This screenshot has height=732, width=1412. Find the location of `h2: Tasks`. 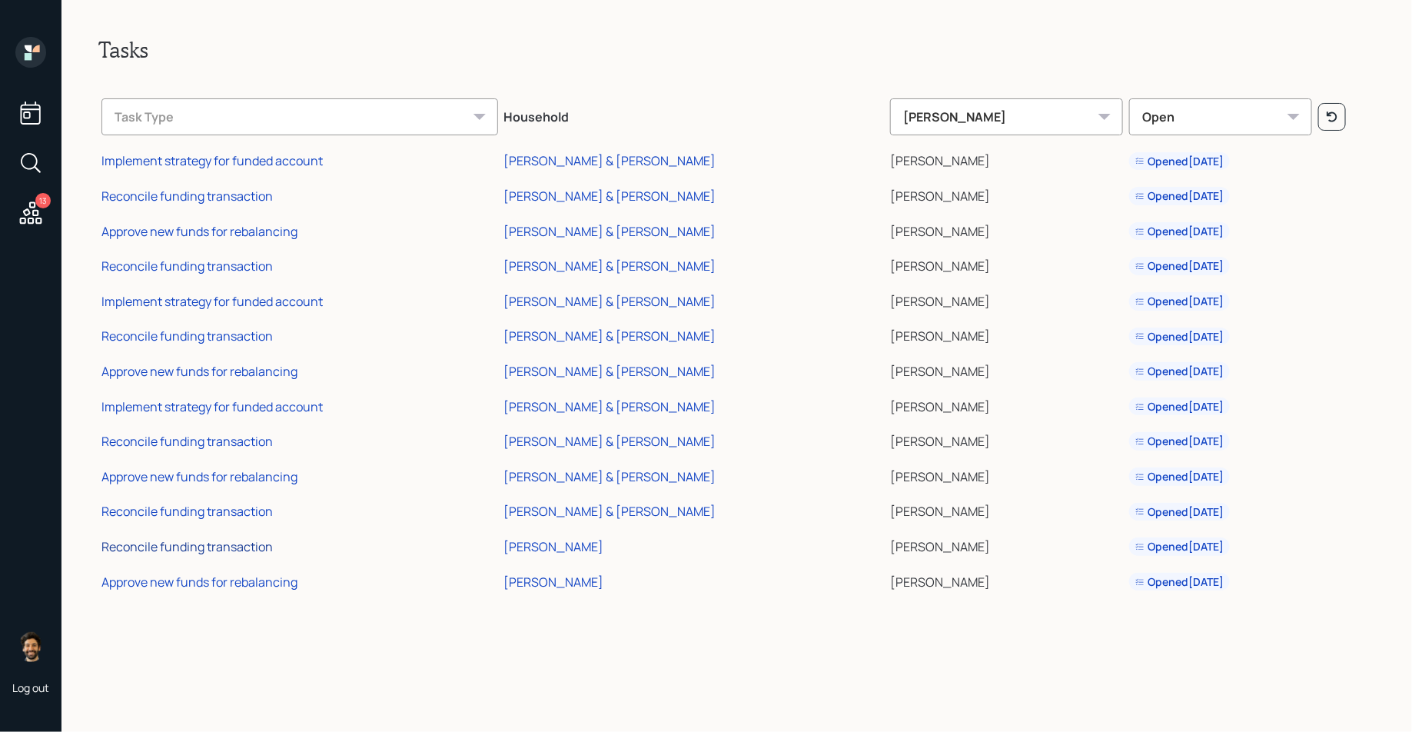

h2: Tasks is located at coordinates (736, 50).